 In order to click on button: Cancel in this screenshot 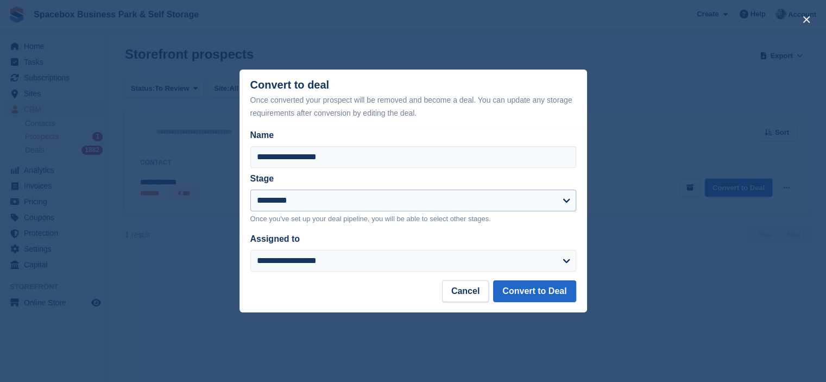, I will do `click(465, 291)`.